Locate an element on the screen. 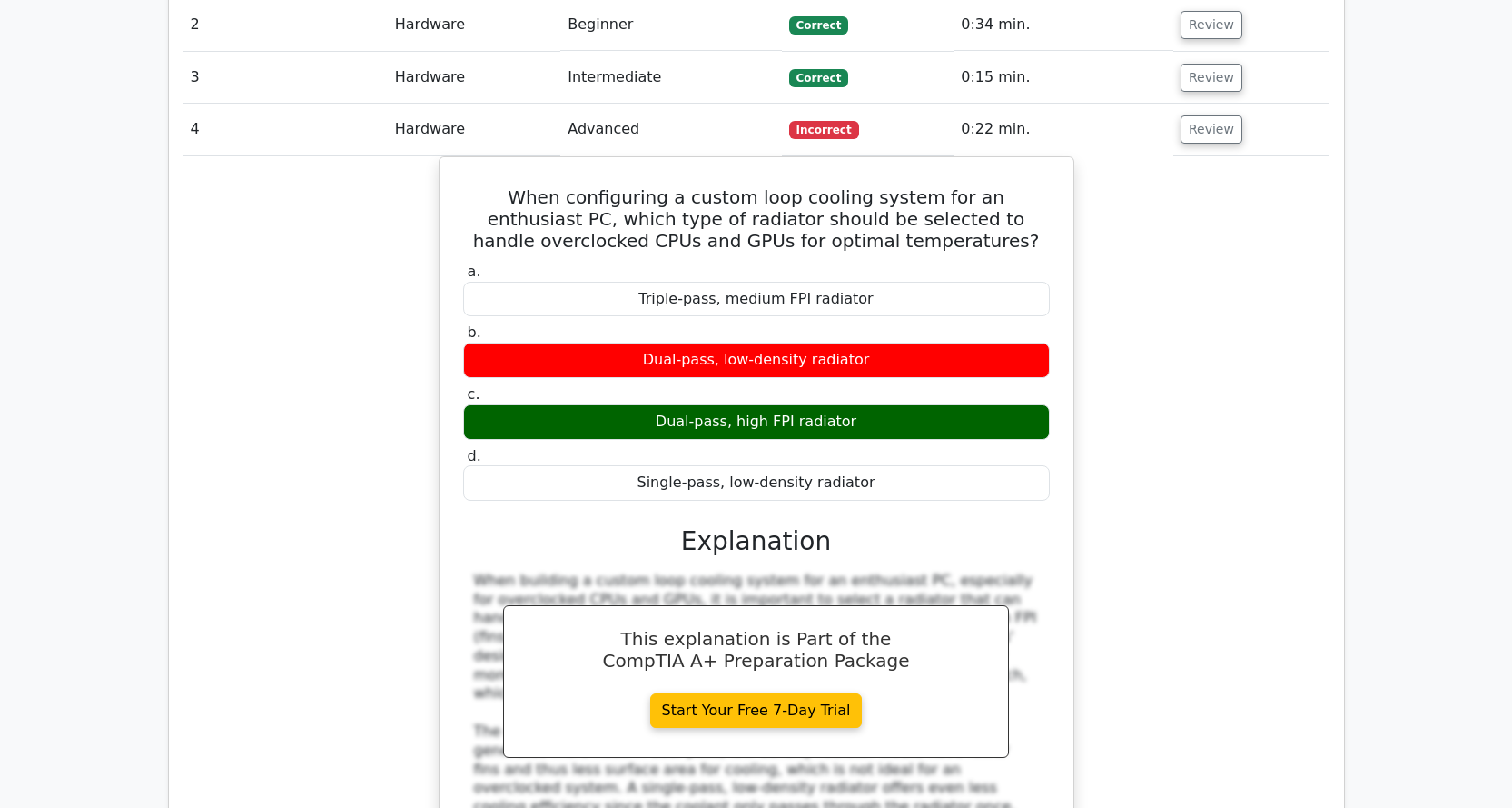  div: Dual-pass, low-density radiator is located at coordinates (756, 360).